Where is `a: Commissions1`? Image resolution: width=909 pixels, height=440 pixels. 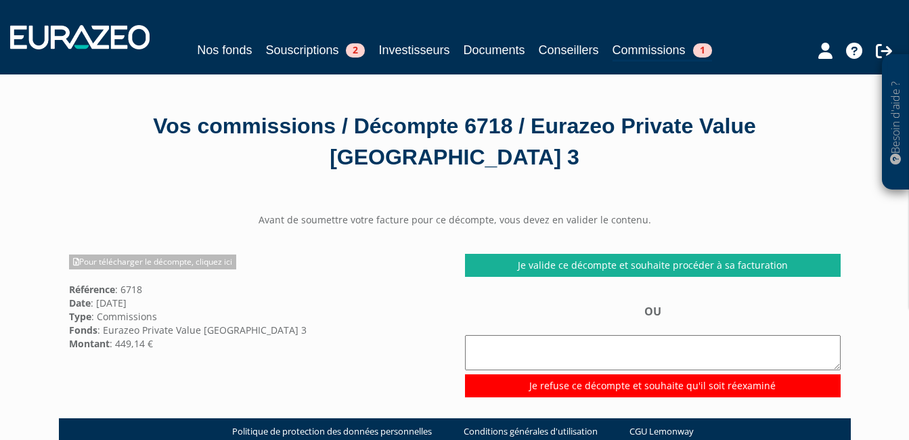 a: Commissions1 is located at coordinates (662, 51).